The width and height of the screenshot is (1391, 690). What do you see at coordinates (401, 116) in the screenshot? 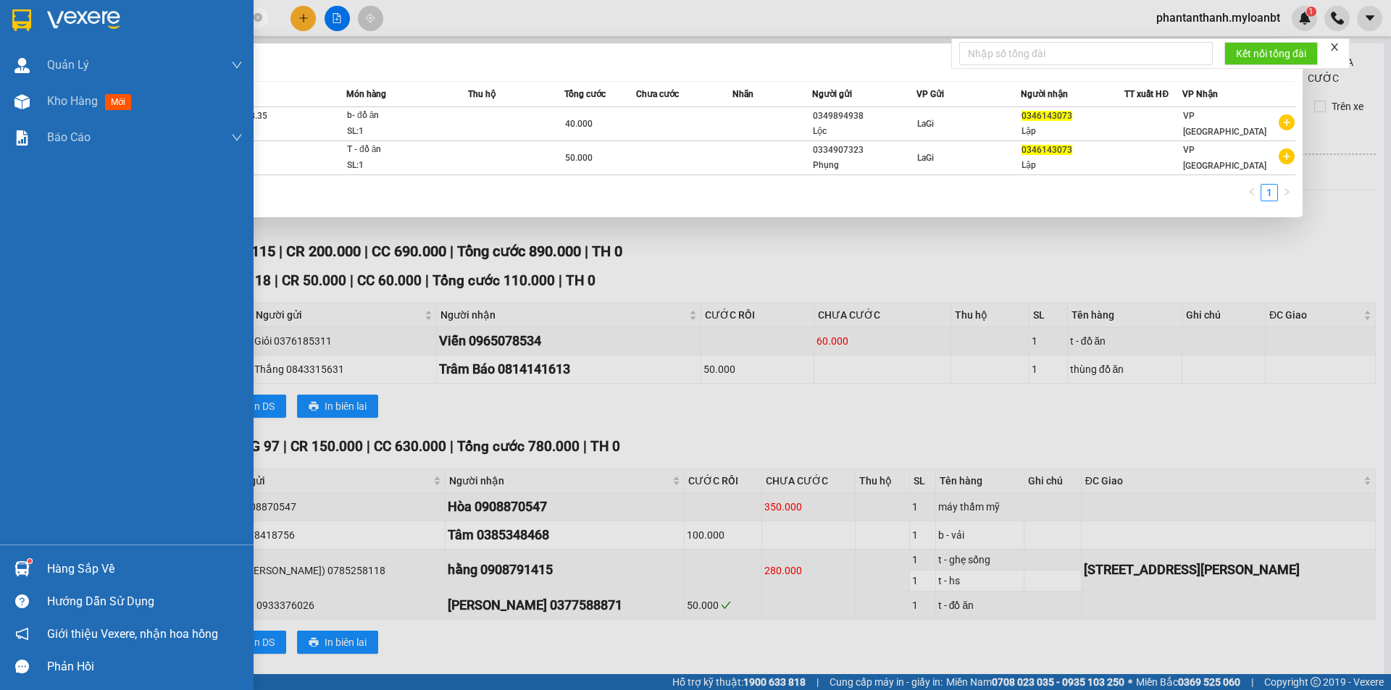
I see `div: b- đồ ăn` at bounding box center [401, 116].